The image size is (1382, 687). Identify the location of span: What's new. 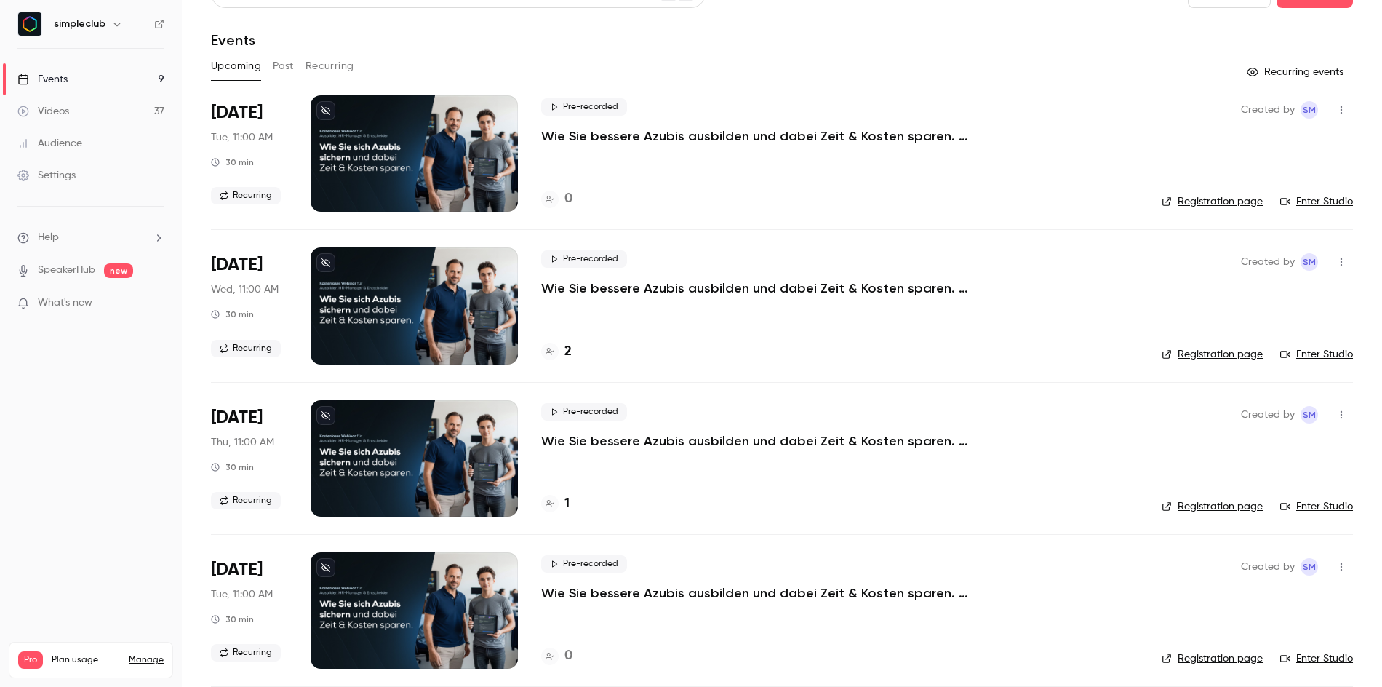
(65, 303).